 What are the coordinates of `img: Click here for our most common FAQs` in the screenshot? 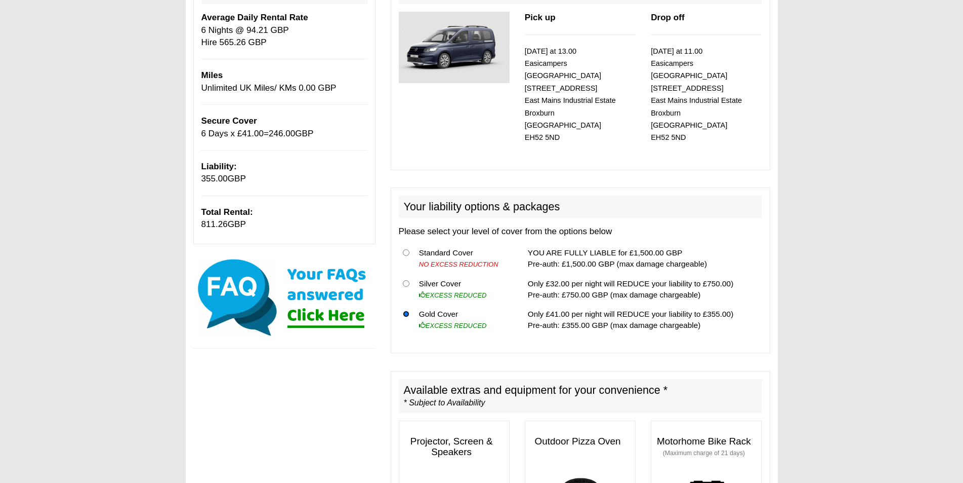 It's located at (285, 297).